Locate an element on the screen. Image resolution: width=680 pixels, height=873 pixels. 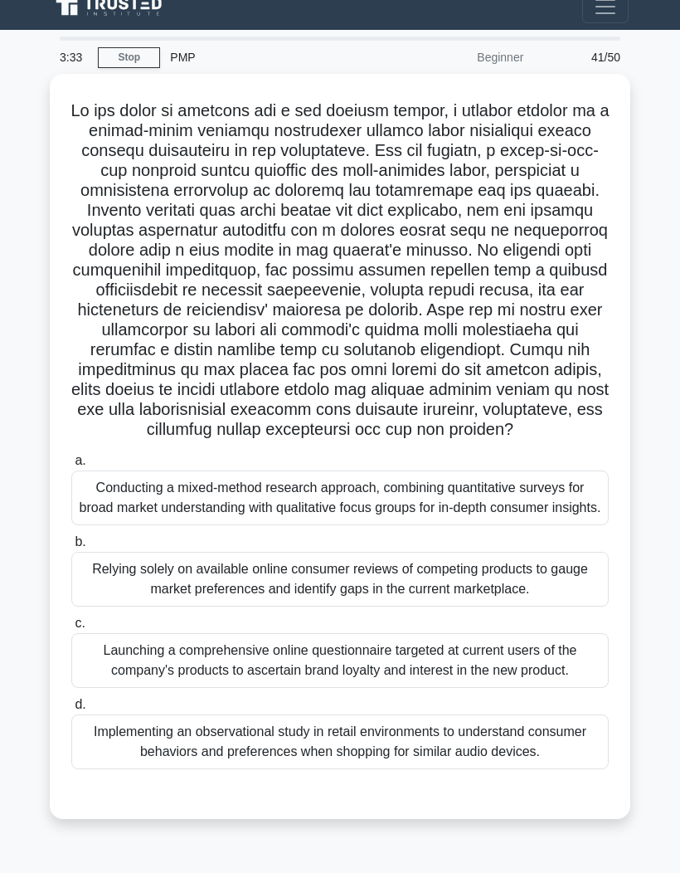
div: Conducting a mixed-method research approach, combining quantitative surveys for broad market unde... is located at coordinates (340, 498).